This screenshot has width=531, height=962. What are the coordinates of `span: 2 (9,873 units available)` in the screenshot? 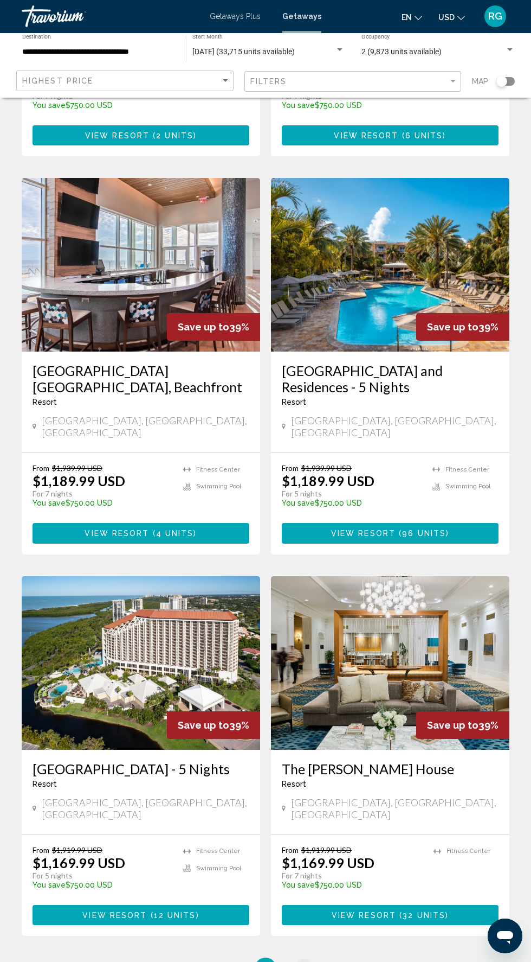 It's located at (402, 52).